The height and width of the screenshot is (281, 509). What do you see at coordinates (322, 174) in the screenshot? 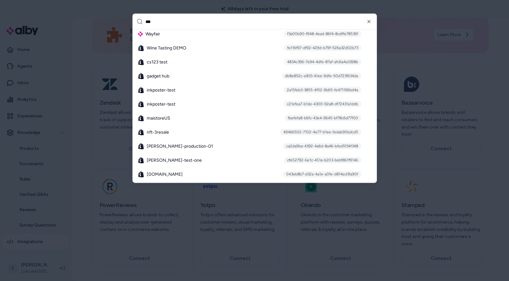
I see `div: 043eb8b7-d32a-4a1e-a0fe-d814ed3fa90f` at bounding box center [322, 174].